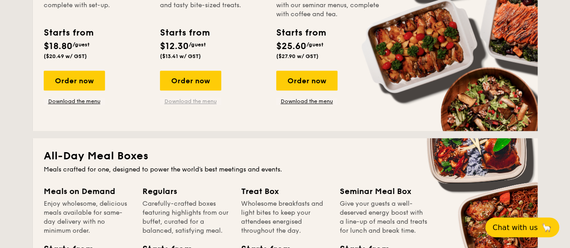  What do you see at coordinates (174, 46) in the screenshot?
I see `span: $12.30` at bounding box center [174, 46].